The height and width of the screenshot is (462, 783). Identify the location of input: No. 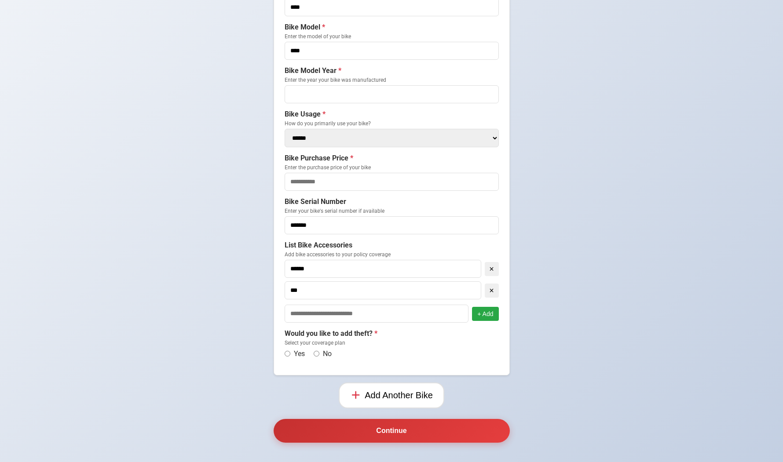
(316, 354).